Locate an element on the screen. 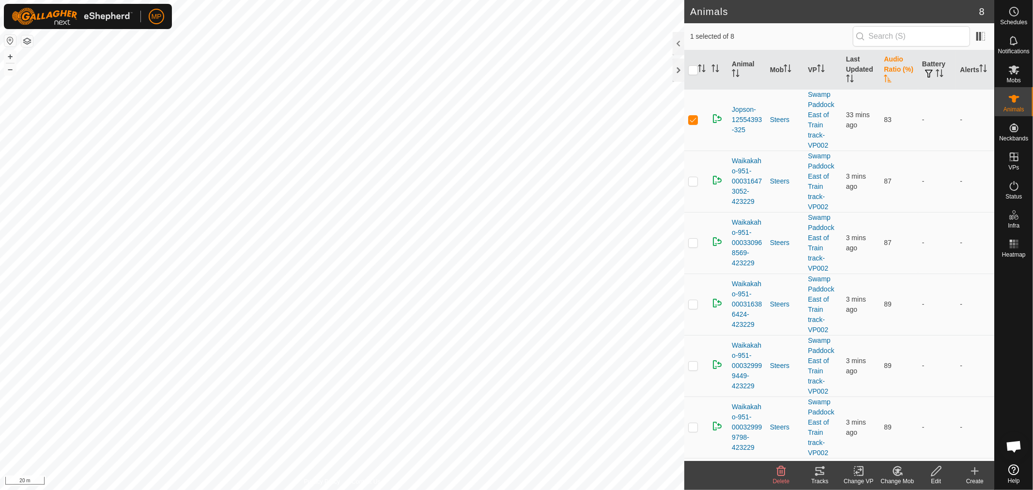 This screenshot has width=1033, height=490. span: Heatmap is located at coordinates (1014, 255).